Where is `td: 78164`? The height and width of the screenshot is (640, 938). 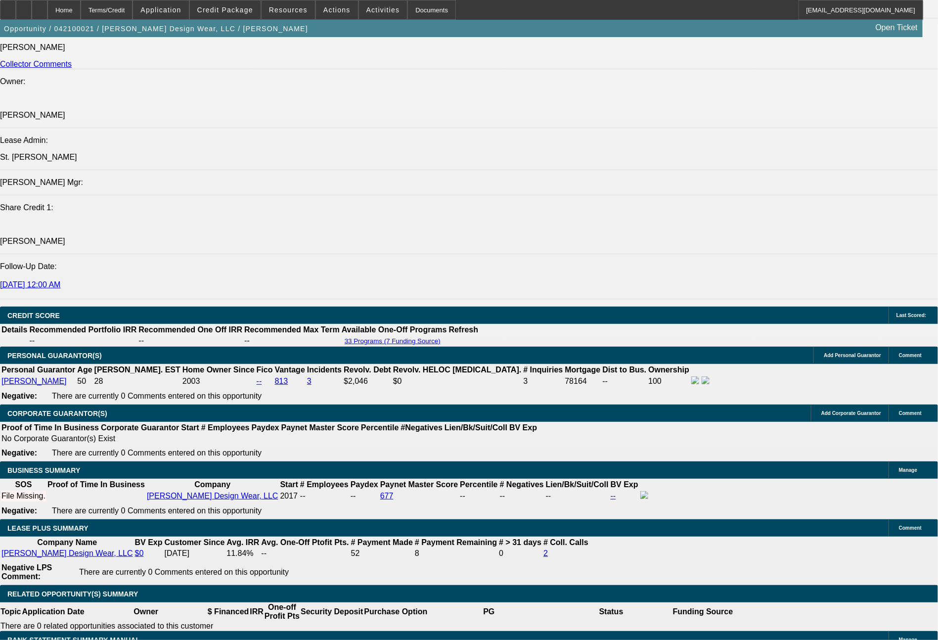
td: 78164 is located at coordinates (583, 381).